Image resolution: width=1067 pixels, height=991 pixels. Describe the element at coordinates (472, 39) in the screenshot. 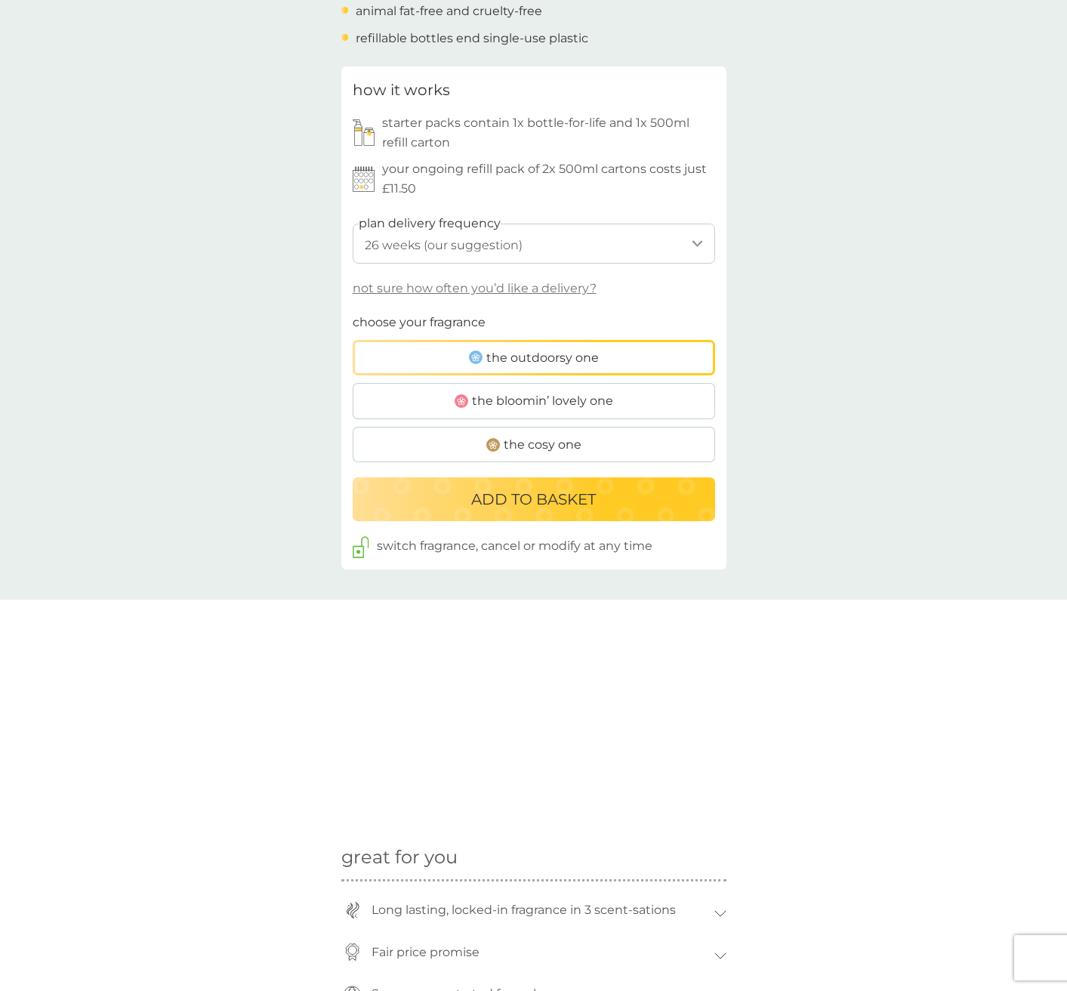

I see `p: refillable bottles end single-use plastic` at that location.